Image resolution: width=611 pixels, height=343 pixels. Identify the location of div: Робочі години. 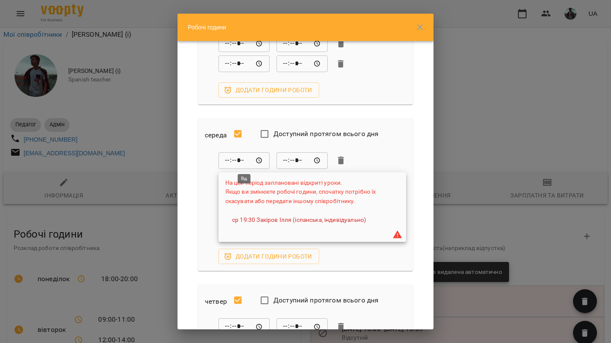
(306, 27).